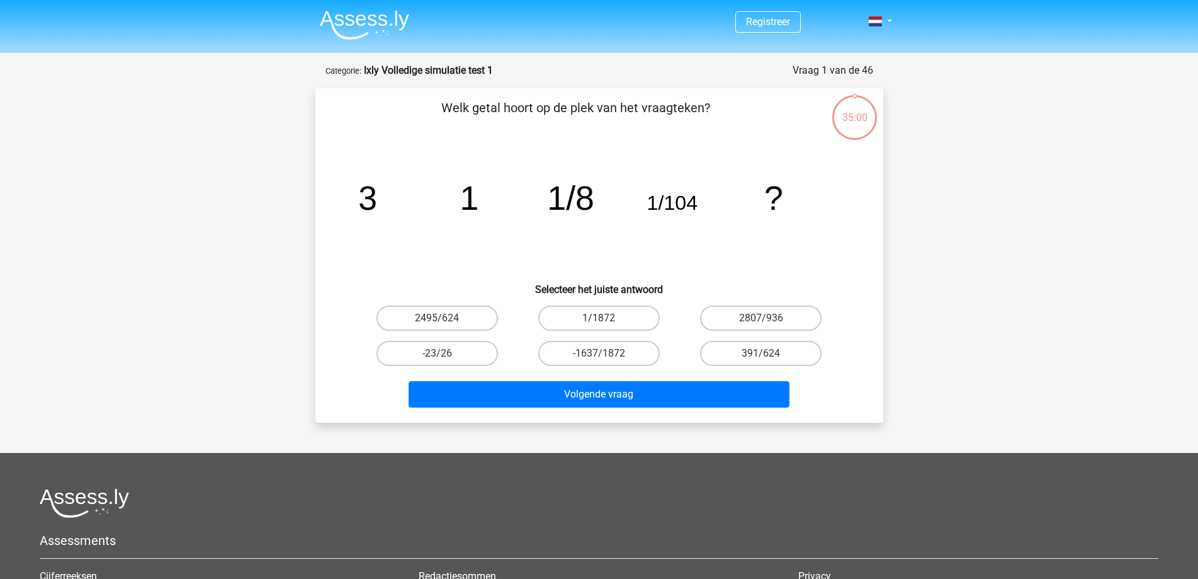 The image size is (1198, 579). I want to click on strong: Ixly Volledige simulatie test 1, so click(428, 70).